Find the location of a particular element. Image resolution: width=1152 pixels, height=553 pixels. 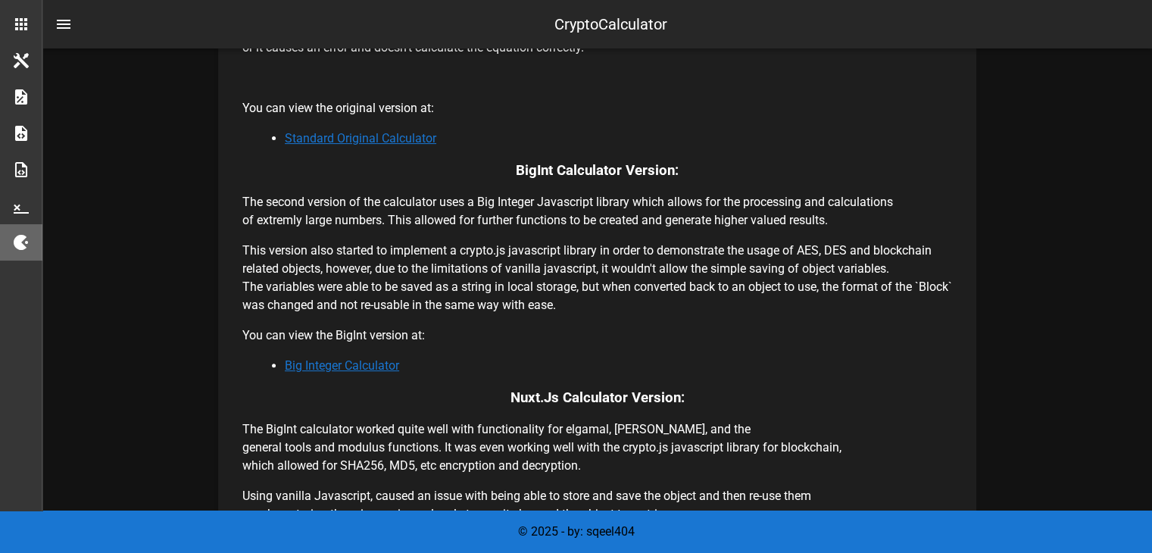

a: Standard Original Calculator is located at coordinates (361, 138).